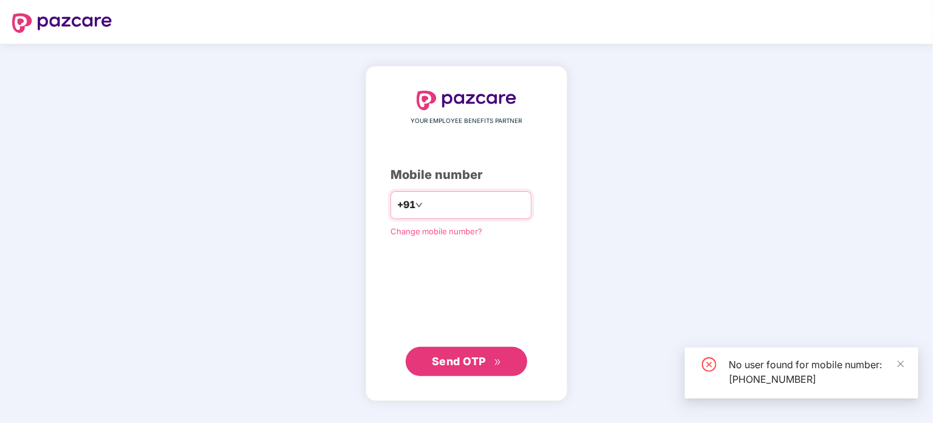  Describe the element at coordinates (466, 361) in the screenshot. I see `button: Send OTPdouble-right` at that location.